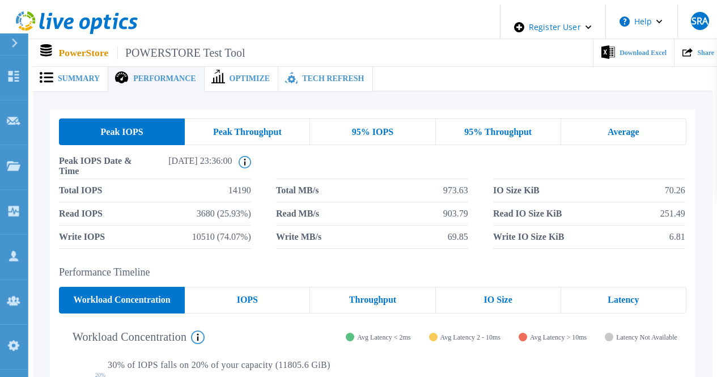 The image size is (717, 377). I want to click on span: 973.63, so click(456, 190).